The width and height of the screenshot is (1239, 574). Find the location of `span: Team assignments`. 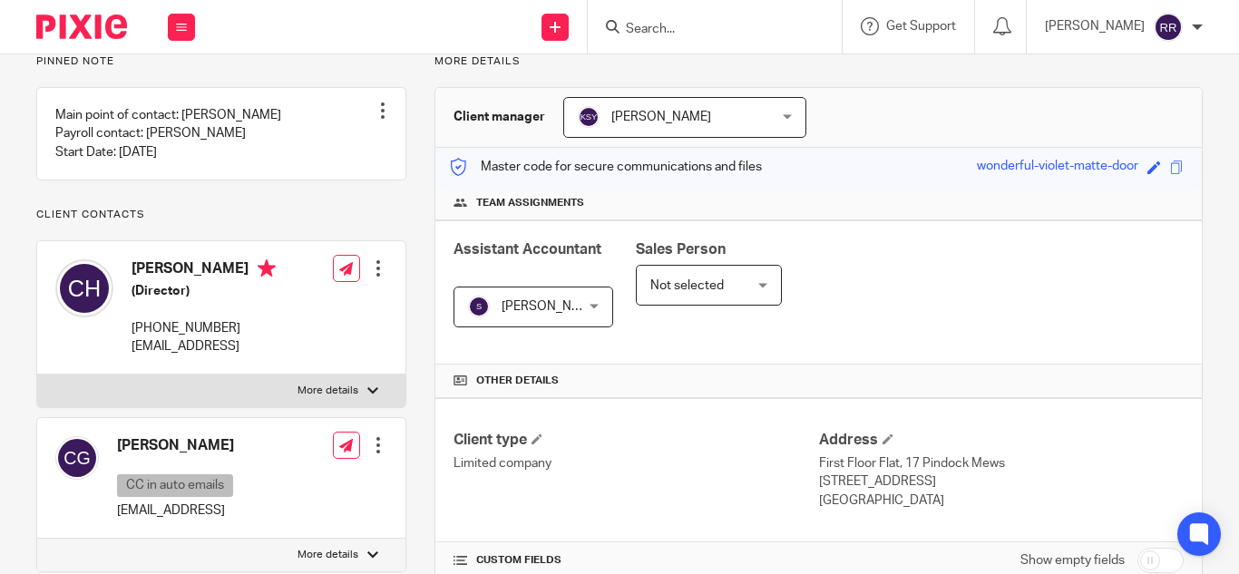

span: Team assignments is located at coordinates (530, 203).